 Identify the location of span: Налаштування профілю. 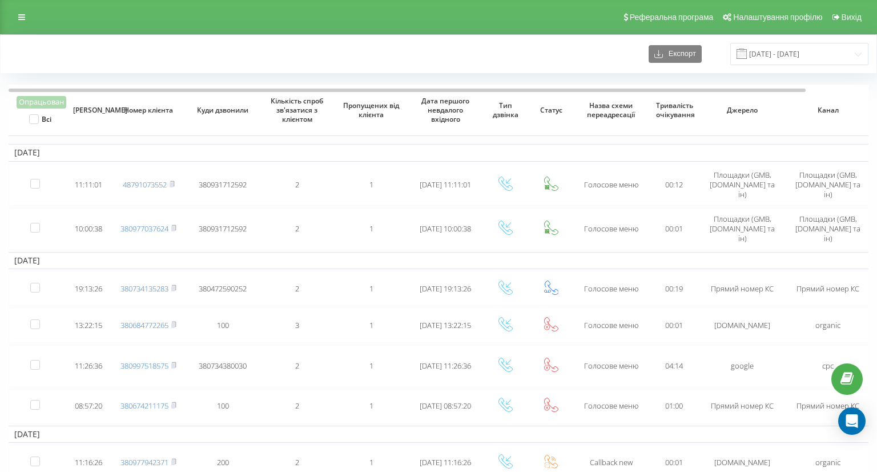
(778, 17).